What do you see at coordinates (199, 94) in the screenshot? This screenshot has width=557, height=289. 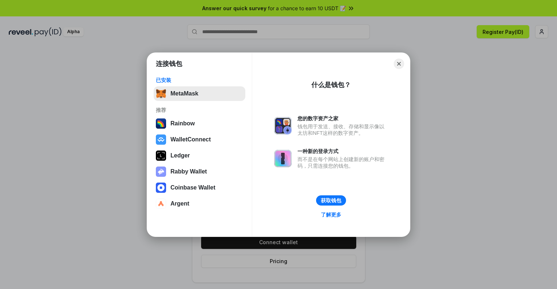 I see `button: MetaMask` at bounding box center [199, 94].